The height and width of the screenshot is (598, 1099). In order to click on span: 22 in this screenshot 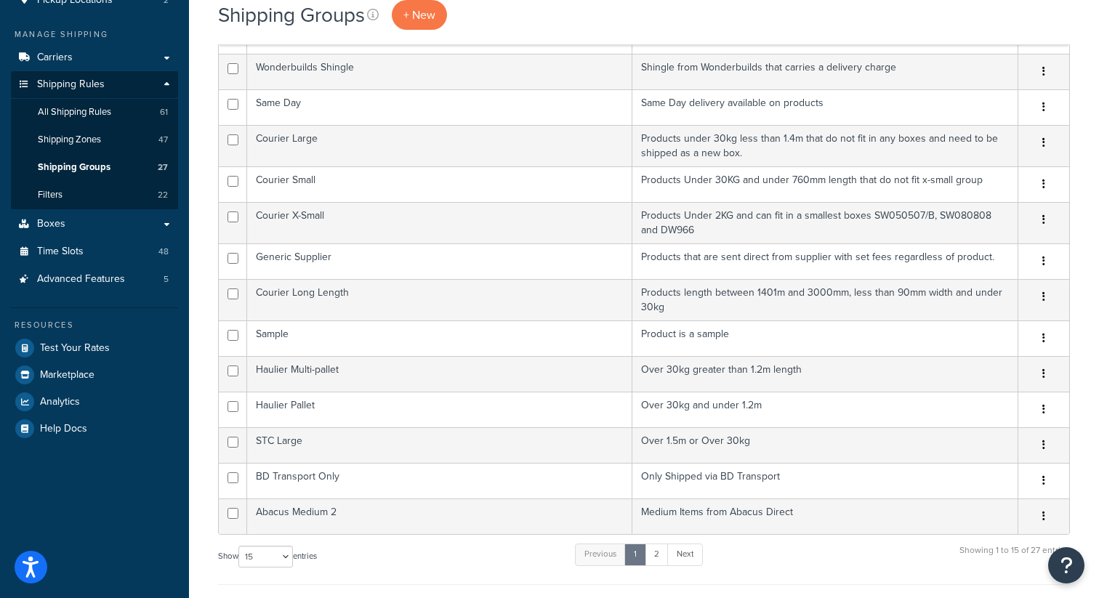, I will do `click(163, 195)`.